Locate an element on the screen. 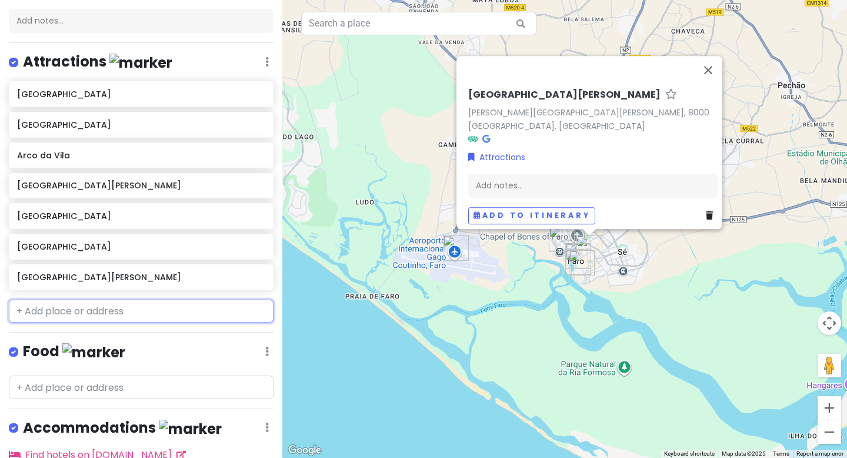 This screenshot has width=847, height=458. button: Add to itinerary is located at coordinates (532, 215).